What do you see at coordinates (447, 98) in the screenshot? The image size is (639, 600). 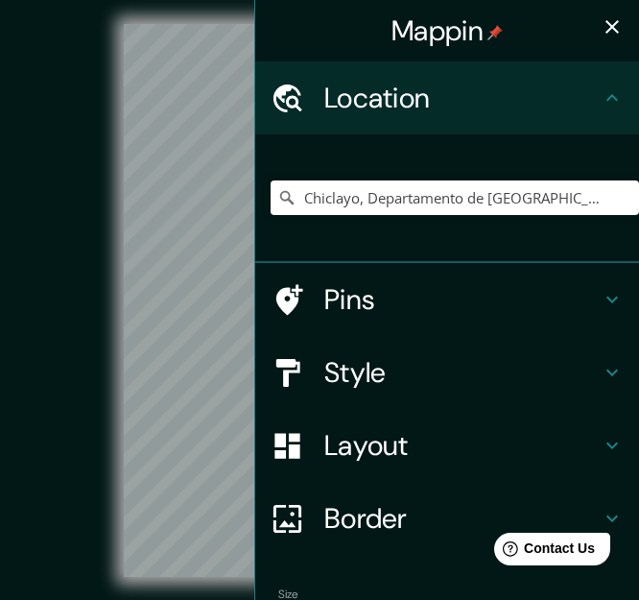 I see `div: Location` at bounding box center [447, 98].